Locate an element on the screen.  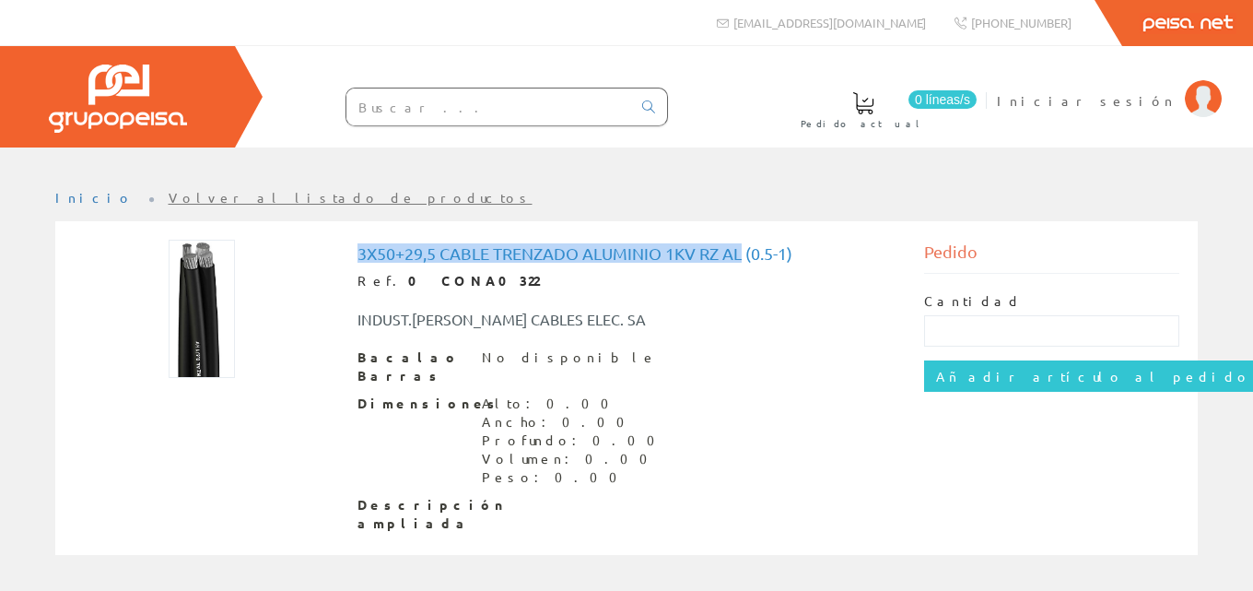
font: Ref. is located at coordinates (382, 280).